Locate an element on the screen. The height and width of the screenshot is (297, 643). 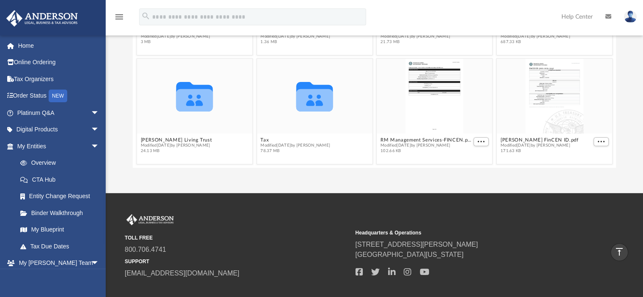
a: Binder Walkthrough is located at coordinates (62, 213).